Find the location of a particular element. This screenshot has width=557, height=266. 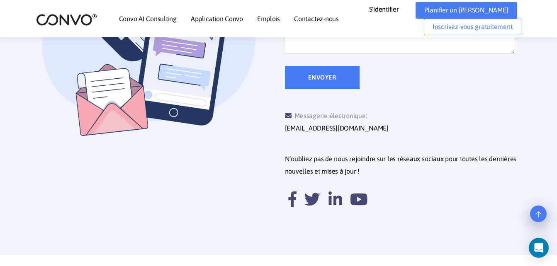

a: Contactez-nous is located at coordinates (316, 19).